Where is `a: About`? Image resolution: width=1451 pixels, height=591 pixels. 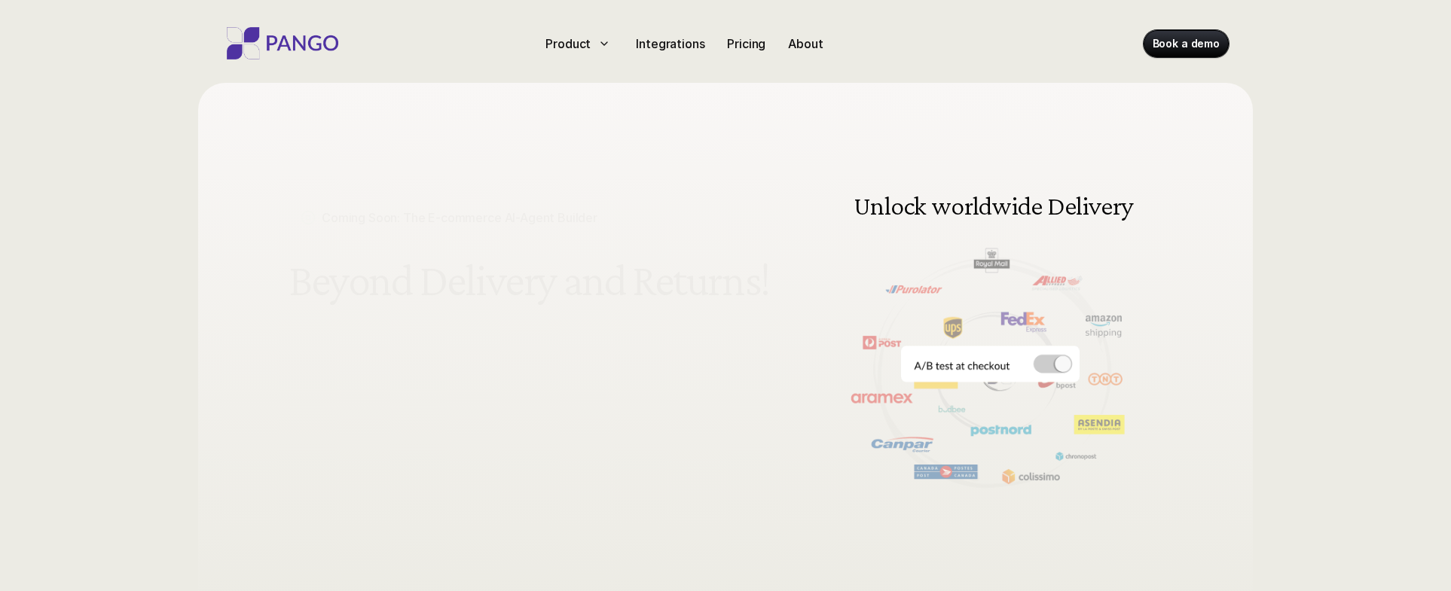 a: About is located at coordinates (805, 44).